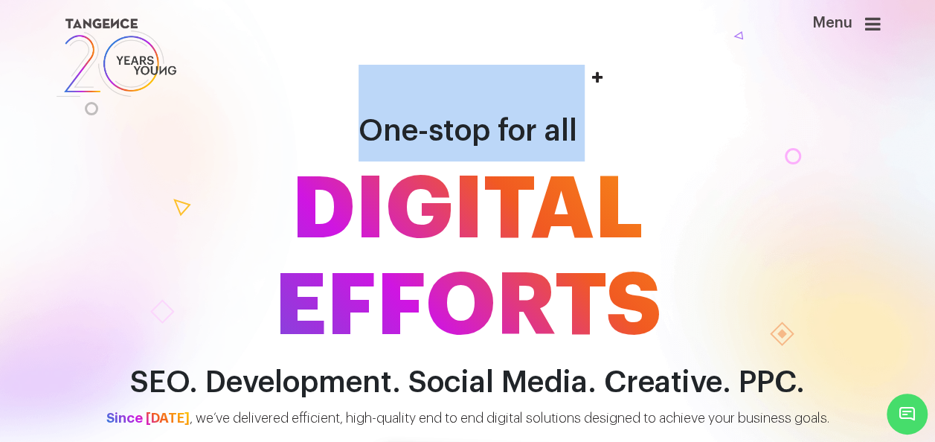 The width and height of the screenshot is (935, 442). I want to click on span: Chat Widget, so click(907, 414).